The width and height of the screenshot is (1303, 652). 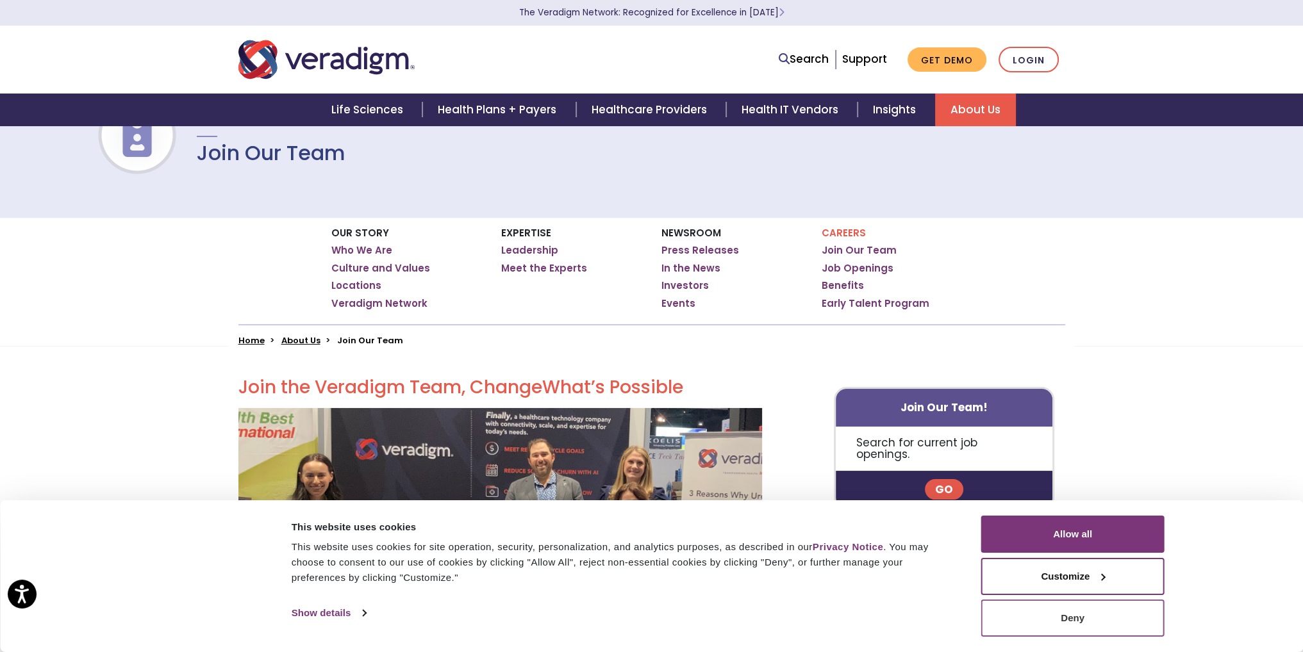 What do you see at coordinates (356, 286) in the screenshot?
I see `a: Locations` at bounding box center [356, 286].